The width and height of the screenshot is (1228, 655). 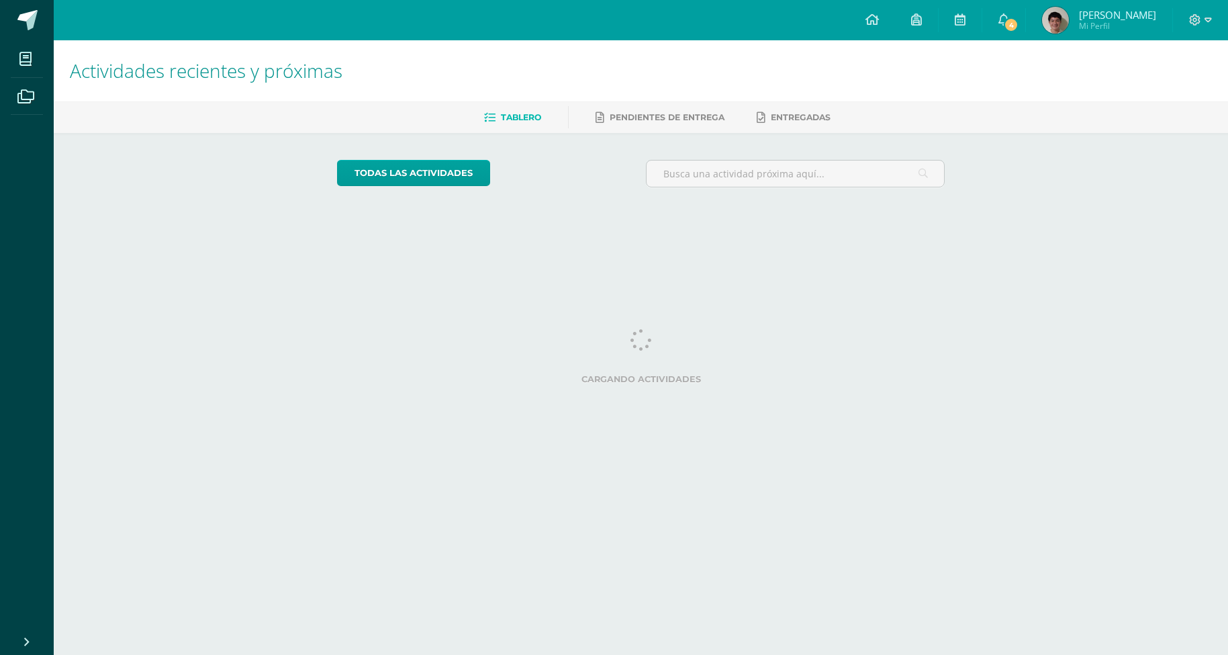 I want to click on a: Entregadas, so click(x=794, y=118).